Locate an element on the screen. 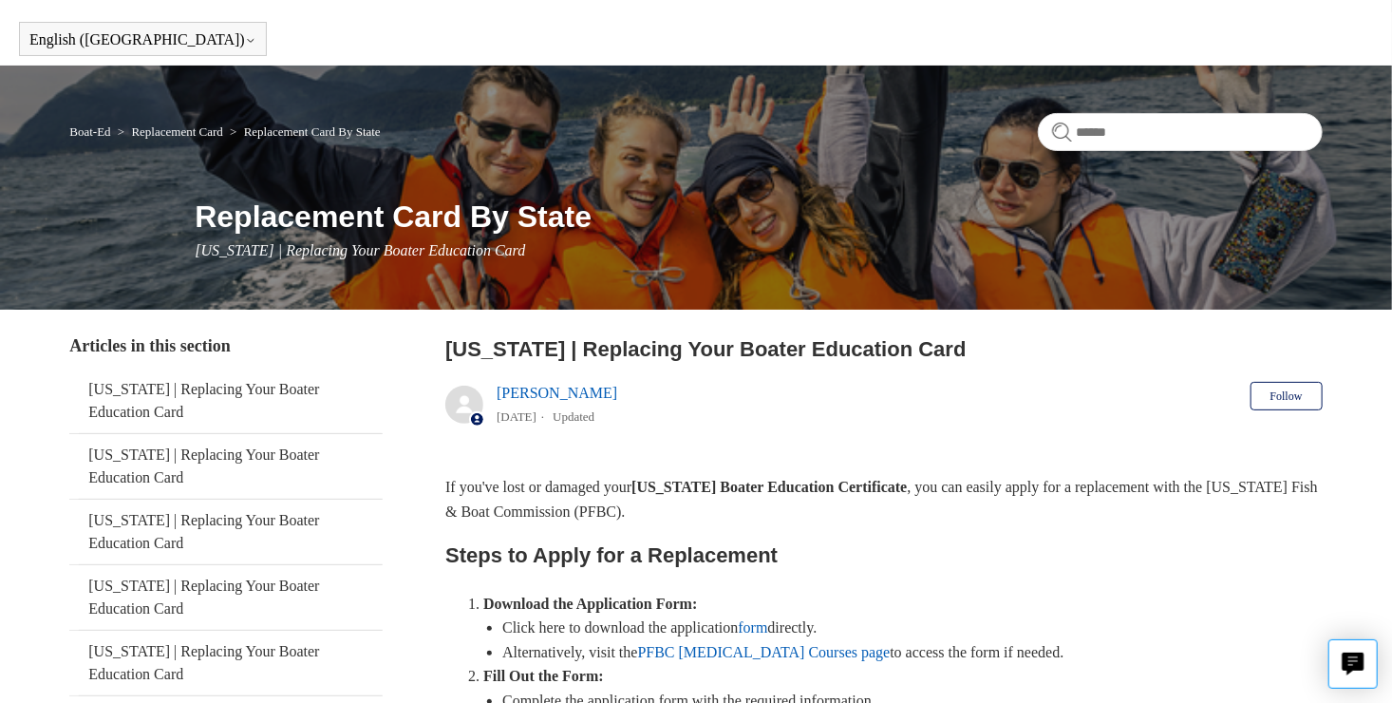  time: 05/22/2024, 12:06 is located at coordinates (517, 416).